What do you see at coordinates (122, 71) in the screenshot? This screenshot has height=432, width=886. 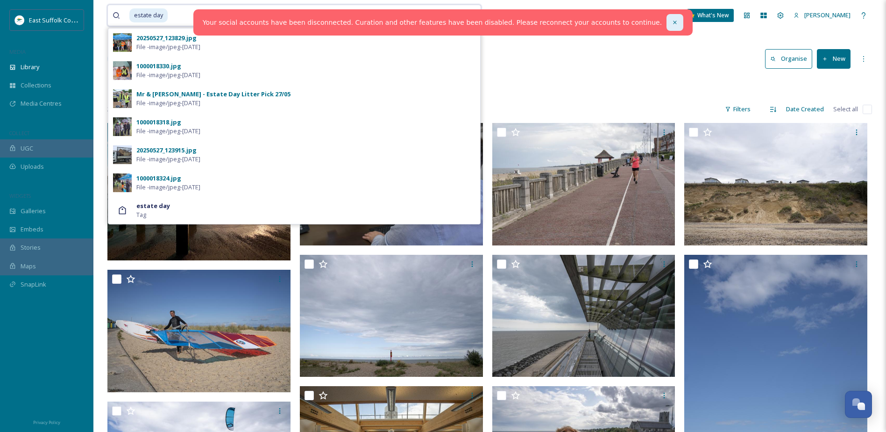 I see `img: 2c32ef52-fb42-4add-b9ec-0b003e65113a.jpg` at bounding box center [122, 71].